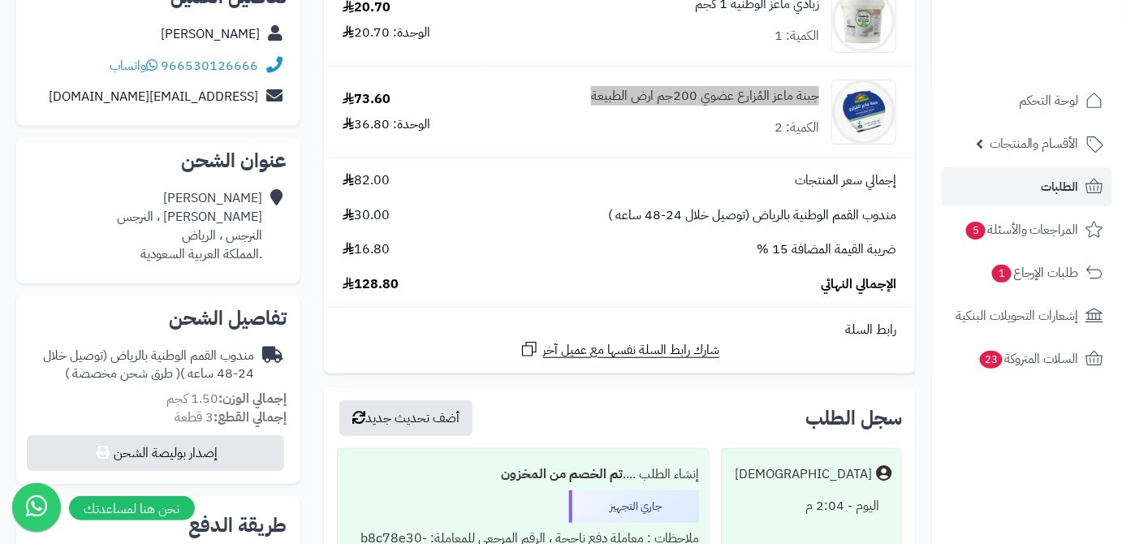 This screenshot has width=1122, height=544. I want to click on div: رابط السلة, so click(620, 330).